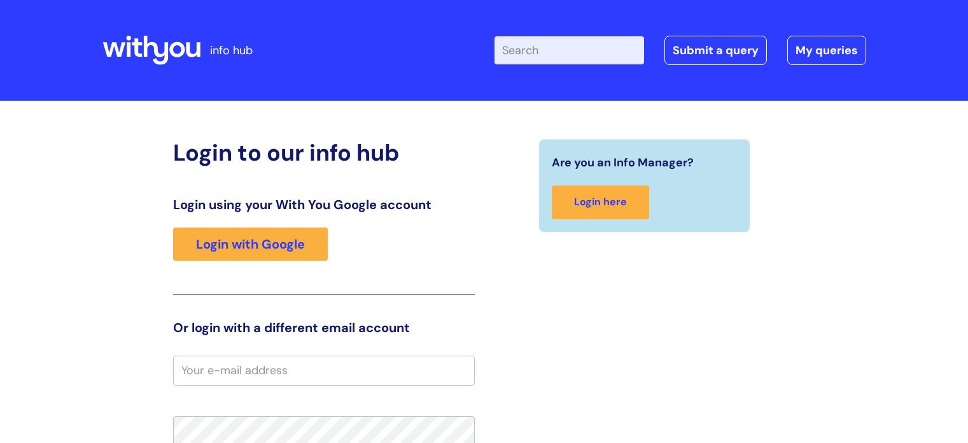 This screenshot has height=443, width=968. Describe the element at coordinates (324, 370) in the screenshot. I see `input: Your e-mail address` at that location.